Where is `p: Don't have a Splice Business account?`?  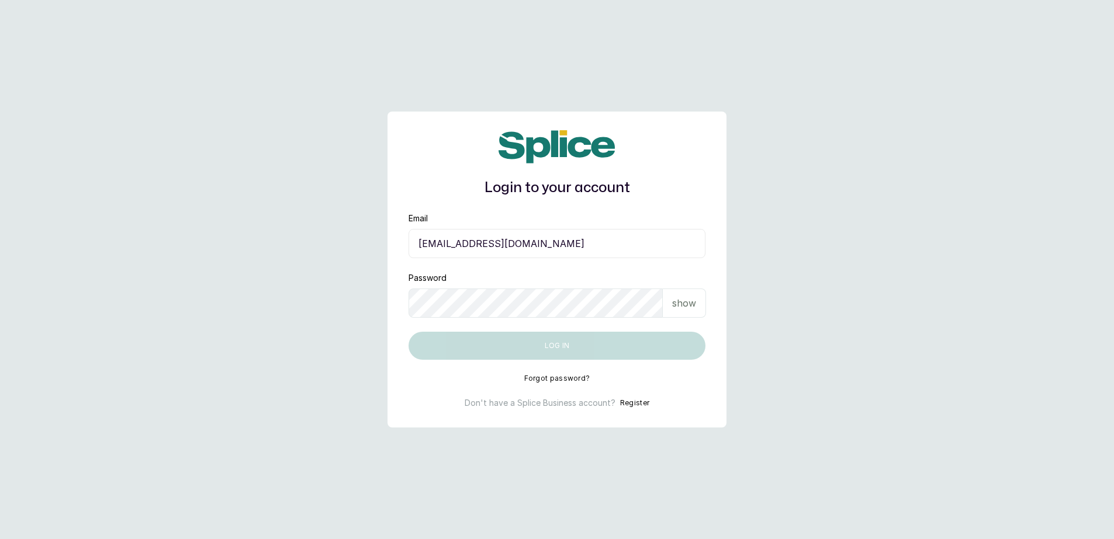
p: Don't have a Splice Business account? is located at coordinates (540, 403).